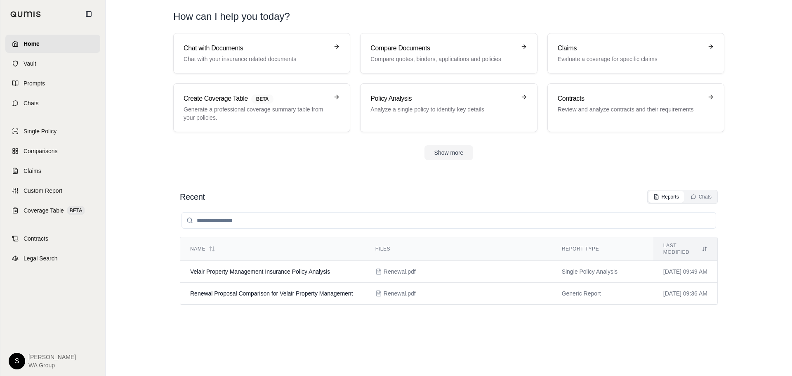 The image size is (792, 376). What do you see at coordinates (602, 293) in the screenshot?
I see `td: Generic Report` at bounding box center [602, 293].